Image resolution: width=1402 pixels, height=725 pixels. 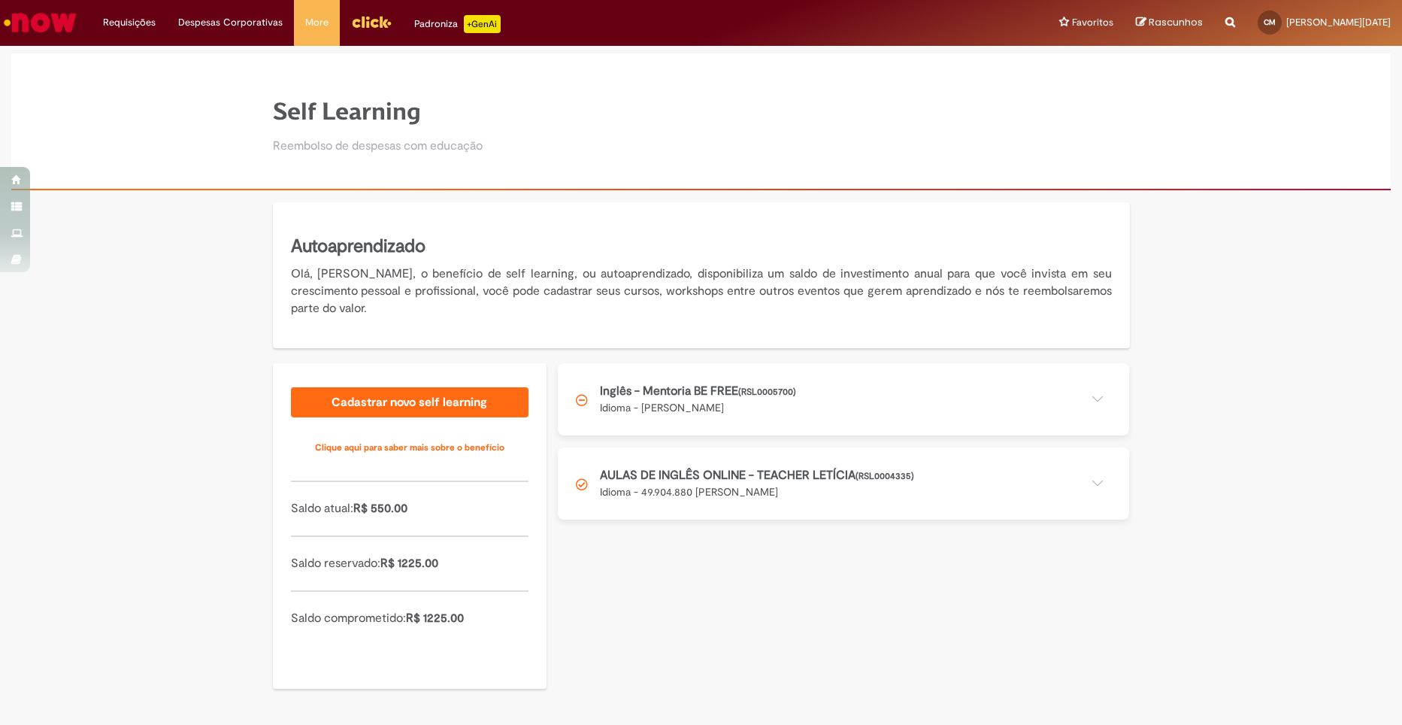 What do you see at coordinates (410, 508) in the screenshot?
I see `p: Saldo atual:` at bounding box center [410, 508].